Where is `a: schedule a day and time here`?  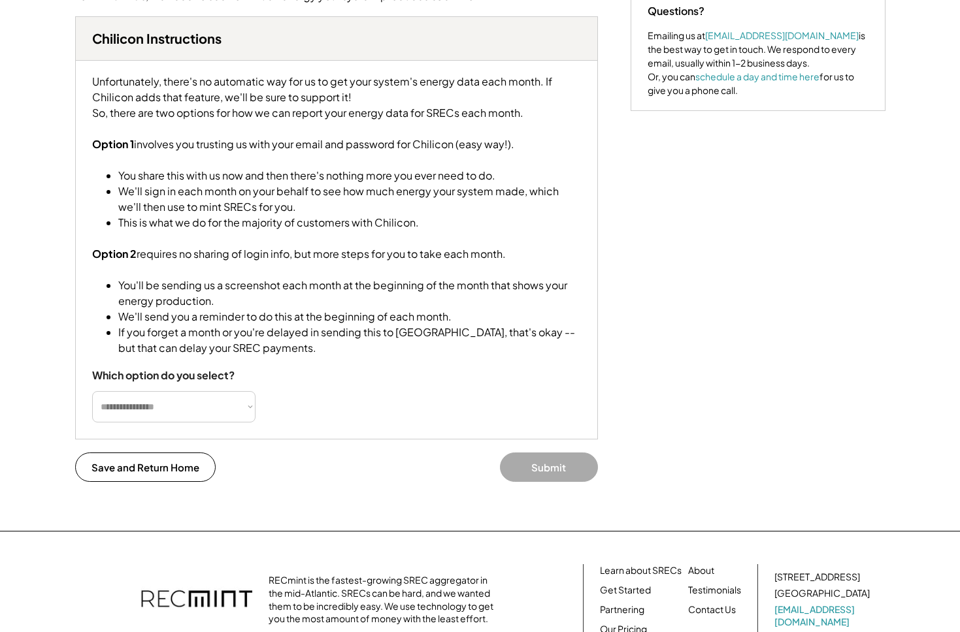 a: schedule a day and time here is located at coordinates (757, 76).